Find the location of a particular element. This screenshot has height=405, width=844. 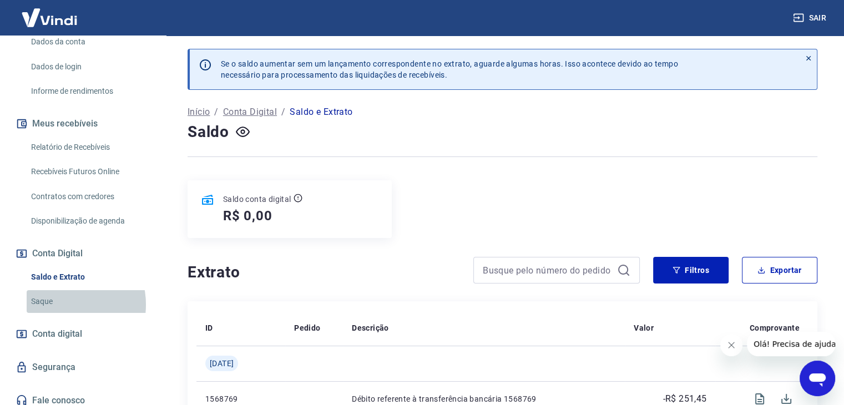

p: Comprovante is located at coordinates (775, 328).